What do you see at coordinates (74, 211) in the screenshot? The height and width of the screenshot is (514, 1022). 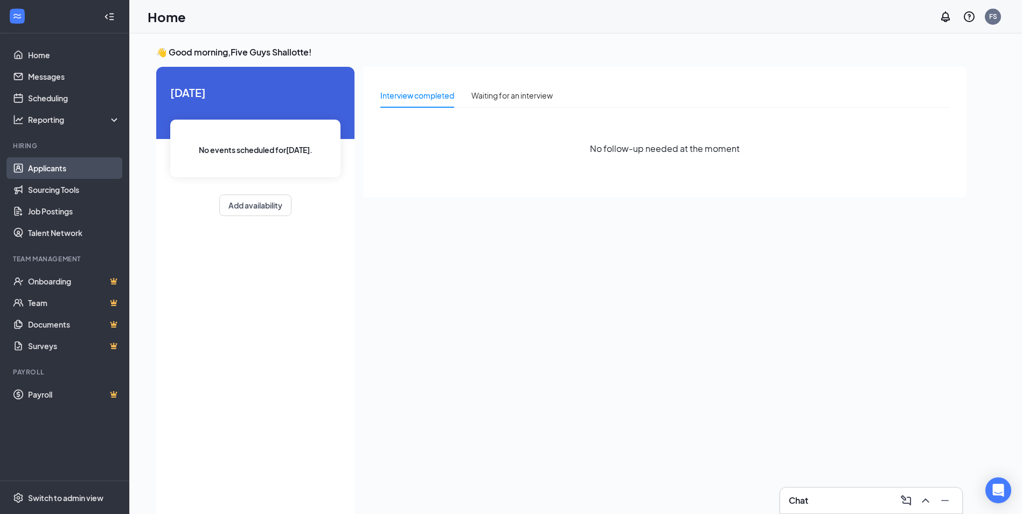 I see `a: Job Postings` at bounding box center [74, 211].